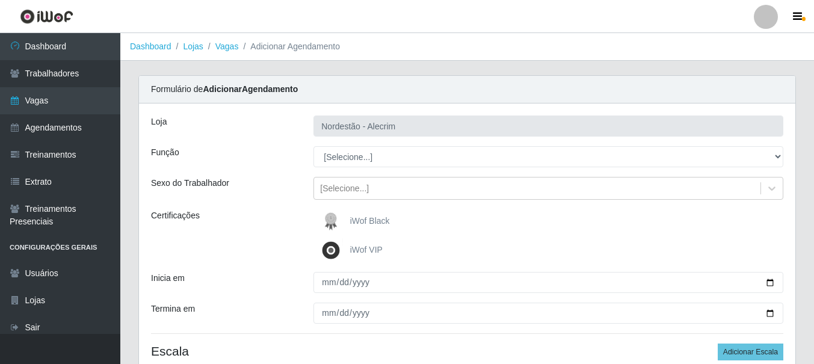 This screenshot has height=364, width=814. I want to click on span: iWof Black, so click(370, 221).